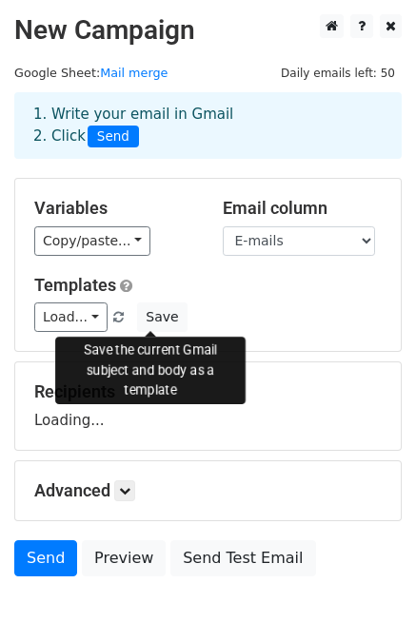 The height and width of the screenshot is (641, 416). What do you see at coordinates (207, 126) in the screenshot?
I see `div: 1. Write your email in Gmail 2. Click` at bounding box center [207, 126].